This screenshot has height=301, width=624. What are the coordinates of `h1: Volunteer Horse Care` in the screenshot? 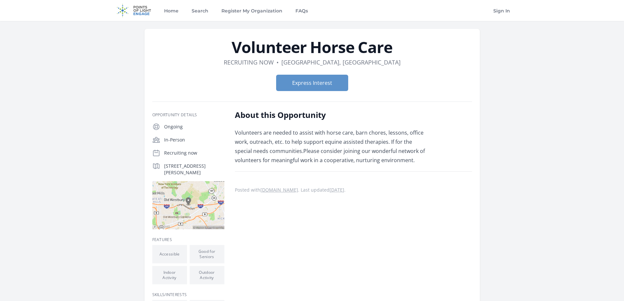 It's located at (312, 47).